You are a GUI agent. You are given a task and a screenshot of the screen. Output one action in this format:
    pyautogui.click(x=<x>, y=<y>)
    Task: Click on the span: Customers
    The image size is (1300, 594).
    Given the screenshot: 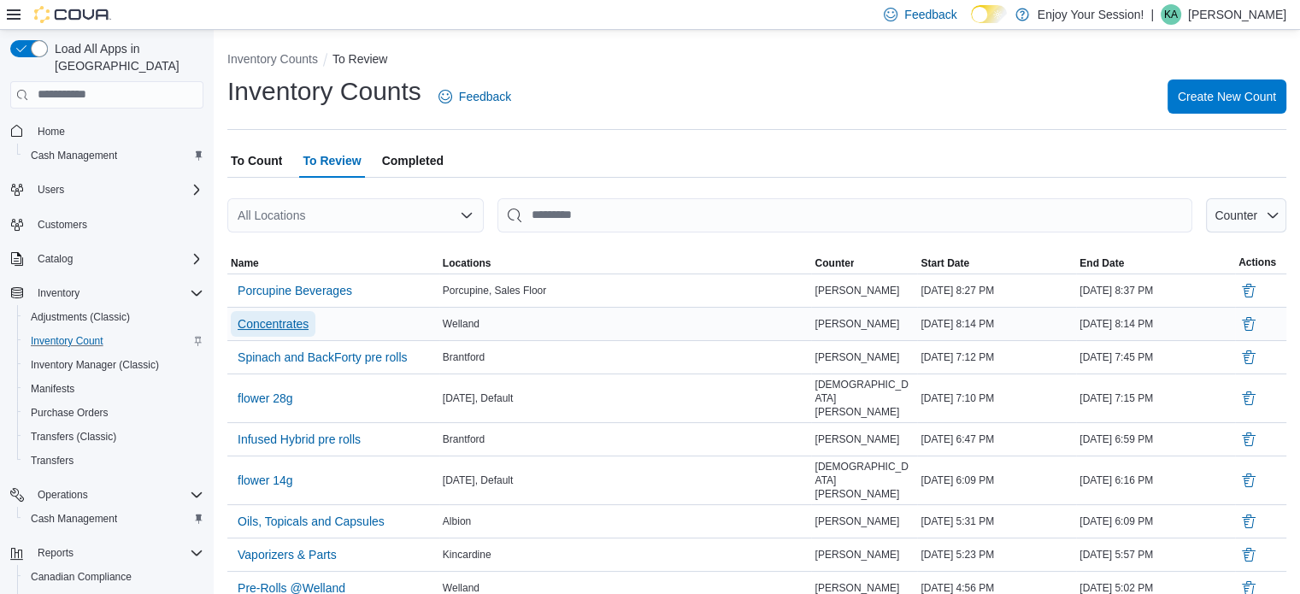 What is the action you would take?
    pyautogui.click(x=62, y=225)
    